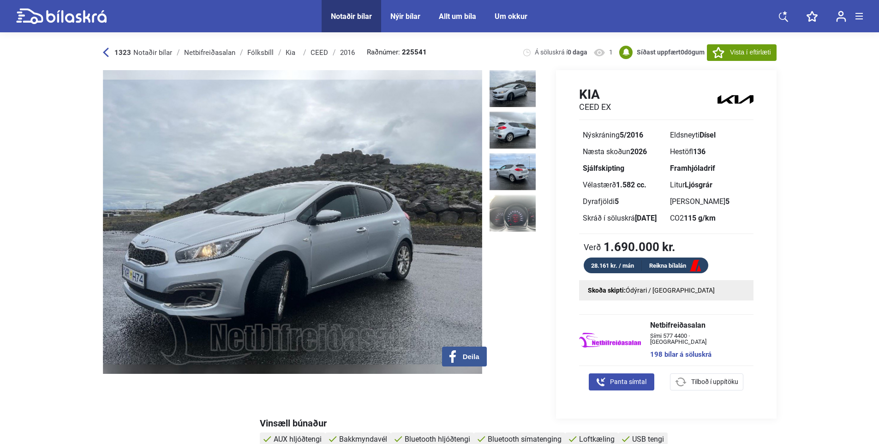 Image resolution: width=879 pixels, height=444 pixels. I want to click on span: 0, so click(682, 52).